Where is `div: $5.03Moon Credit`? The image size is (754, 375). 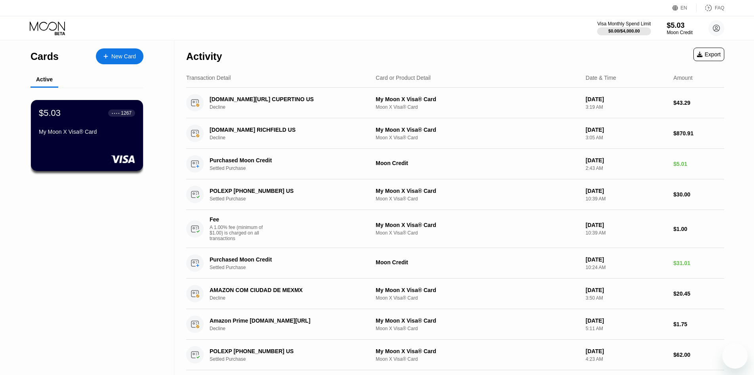
div: $5.03Moon Credit is located at coordinates (680, 28).